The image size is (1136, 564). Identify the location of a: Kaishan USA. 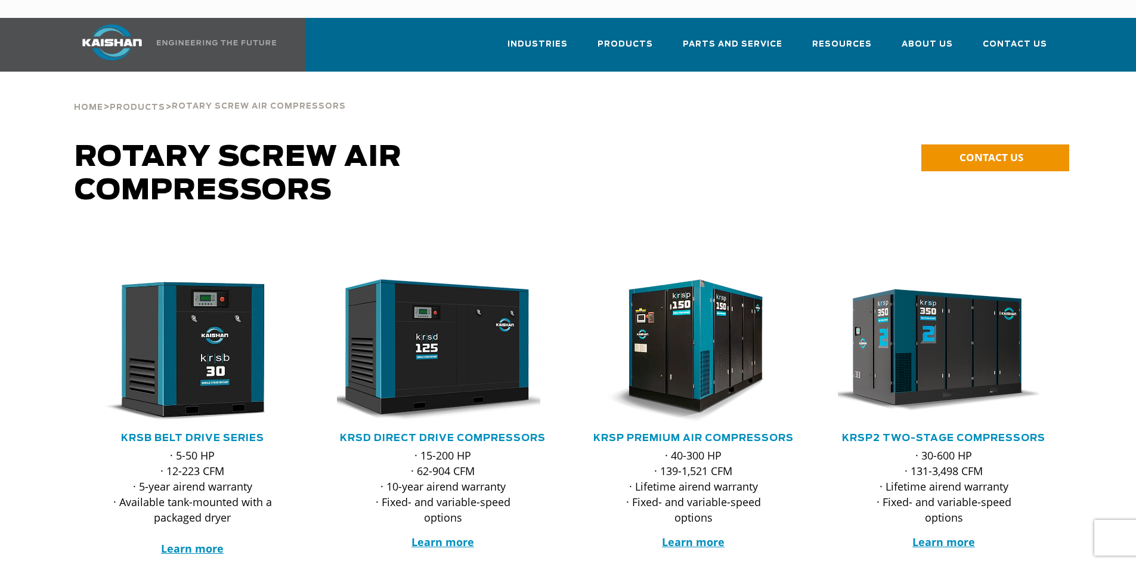
(173, 45).